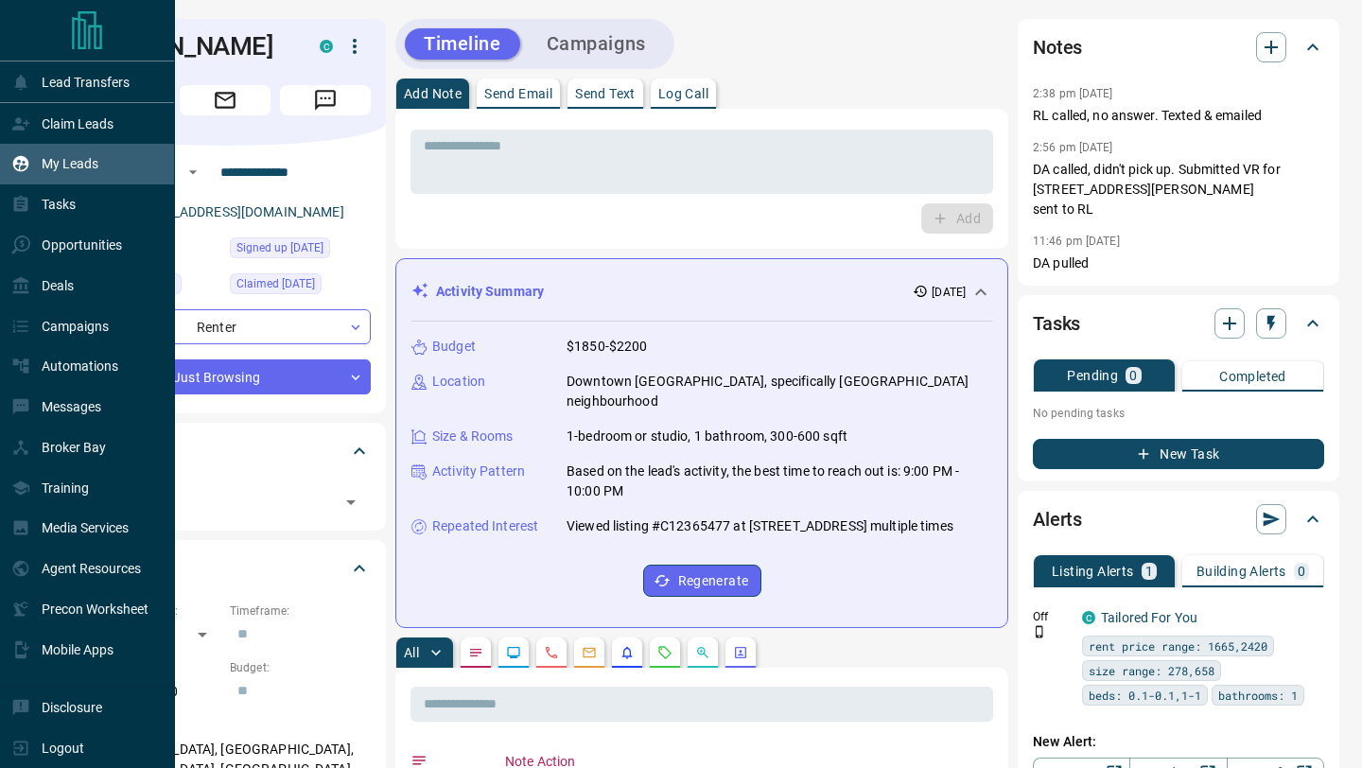 The width and height of the screenshot is (1362, 768). What do you see at coordinates (225, 451) in the screenshot?
I see `div: Tags` at bounding box center [225, 451].